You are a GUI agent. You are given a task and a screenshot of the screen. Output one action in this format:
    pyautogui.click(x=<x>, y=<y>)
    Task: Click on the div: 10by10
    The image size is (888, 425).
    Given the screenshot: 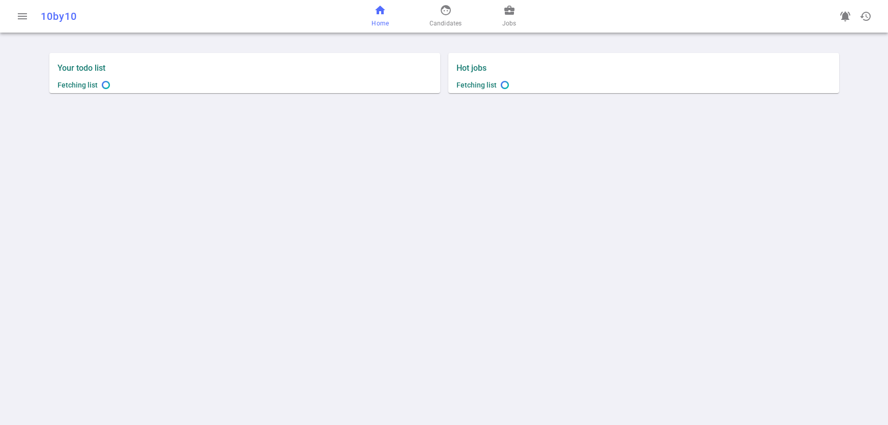 What is the action you would take?
    pyautogui.click(x=166, y=16)
    